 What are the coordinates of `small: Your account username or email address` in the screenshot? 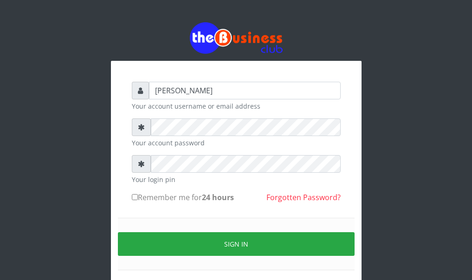 It's located at (236, 106).